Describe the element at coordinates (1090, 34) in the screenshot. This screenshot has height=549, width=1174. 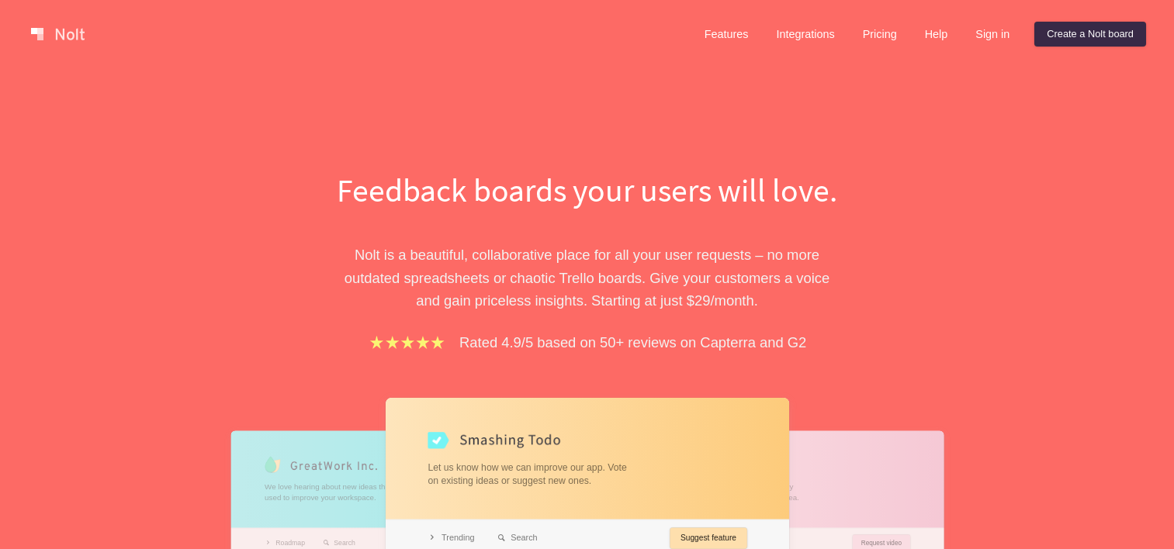
I see `a: Create a Nolt board` at that location.